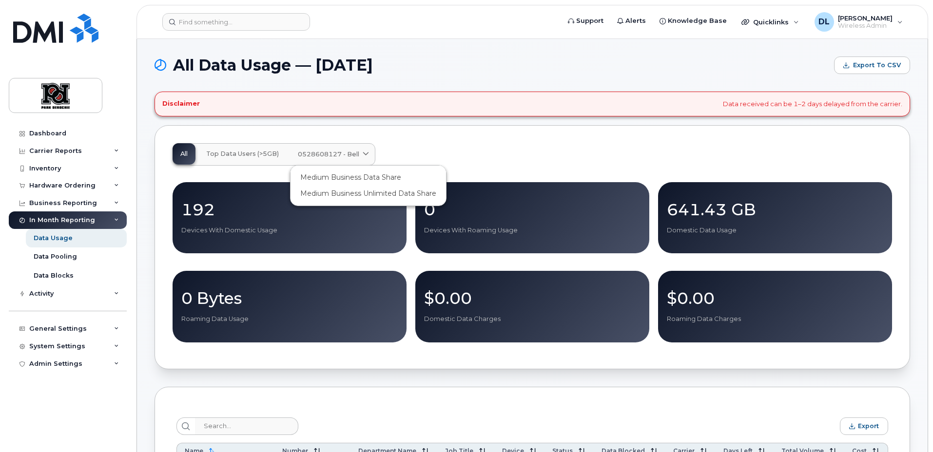 This screenshot has height=452, width=933. Describe the element at coordinates (247, 426) in the screenshot. I see `input: Search...` at that location.